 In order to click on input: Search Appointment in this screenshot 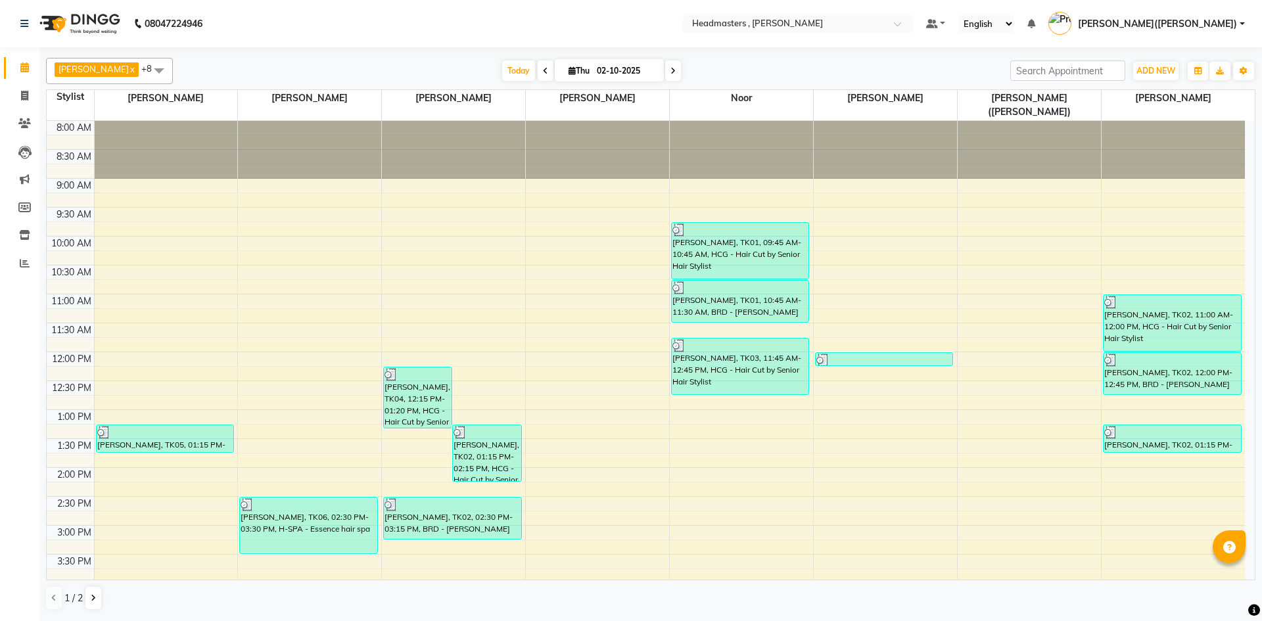, I will do `click(1067, 70)`.